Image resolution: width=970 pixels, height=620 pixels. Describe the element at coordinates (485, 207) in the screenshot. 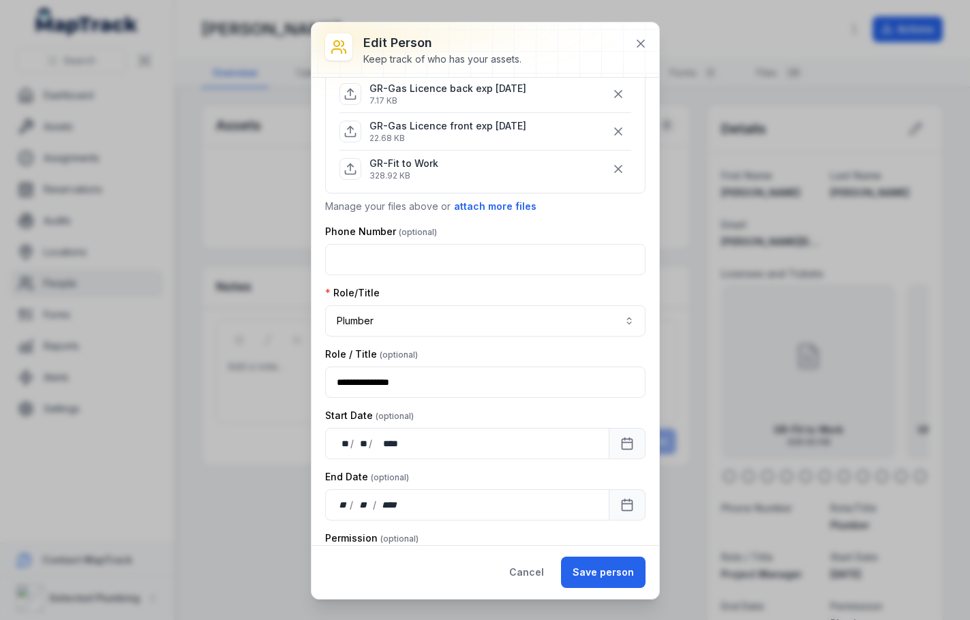

I see `p: Manage your files above or` at that location.